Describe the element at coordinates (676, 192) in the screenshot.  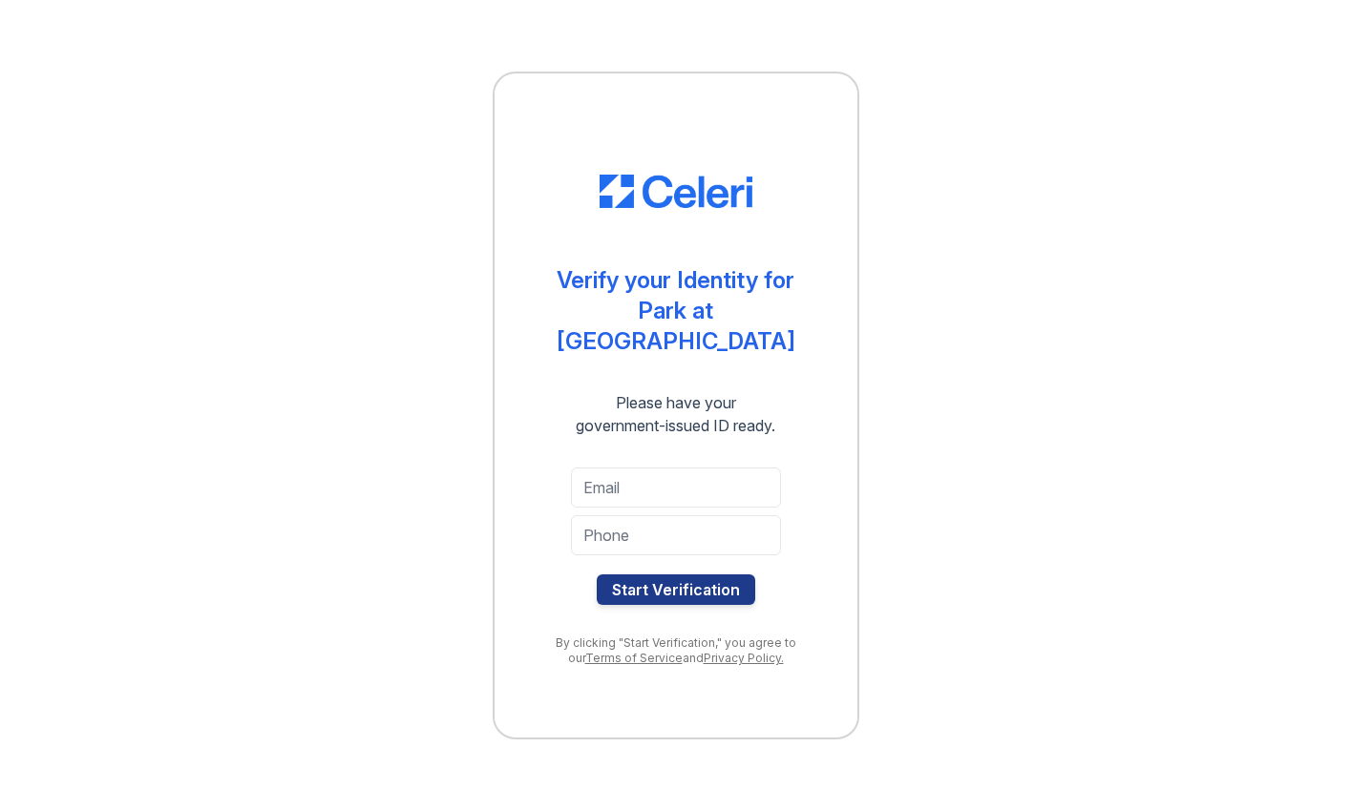
I see `img: CE_Logo_Blue-a8612792a0a2168367f1c8372b55b34899dd931a85d93a1a3d3e32e68fde9ad4.png` at that location.